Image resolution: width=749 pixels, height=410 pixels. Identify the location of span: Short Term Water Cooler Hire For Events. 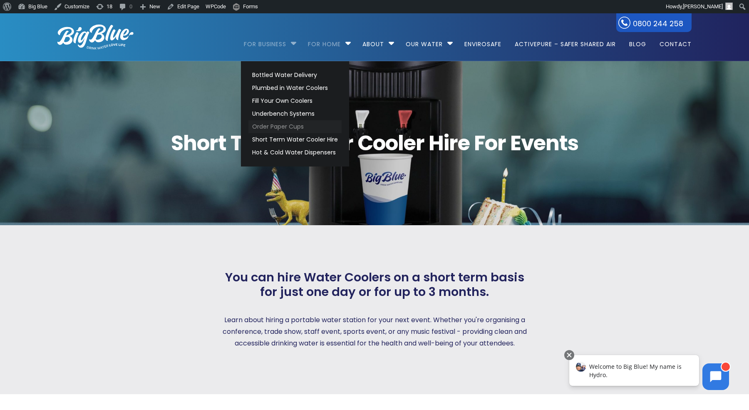
(374, 143).